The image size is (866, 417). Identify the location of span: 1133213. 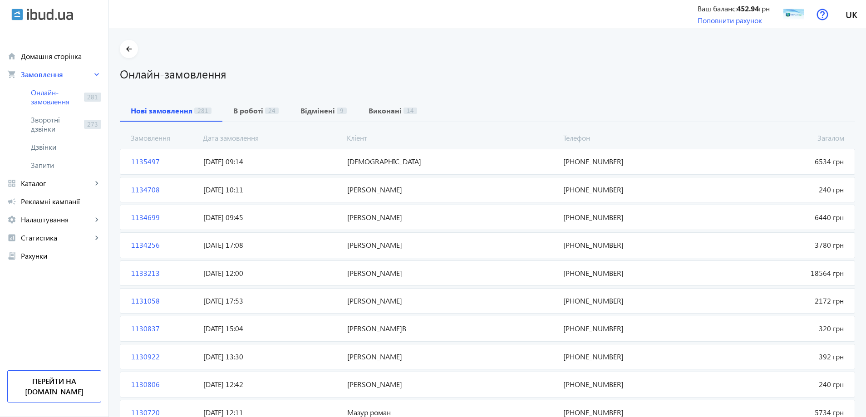
(163, 273).